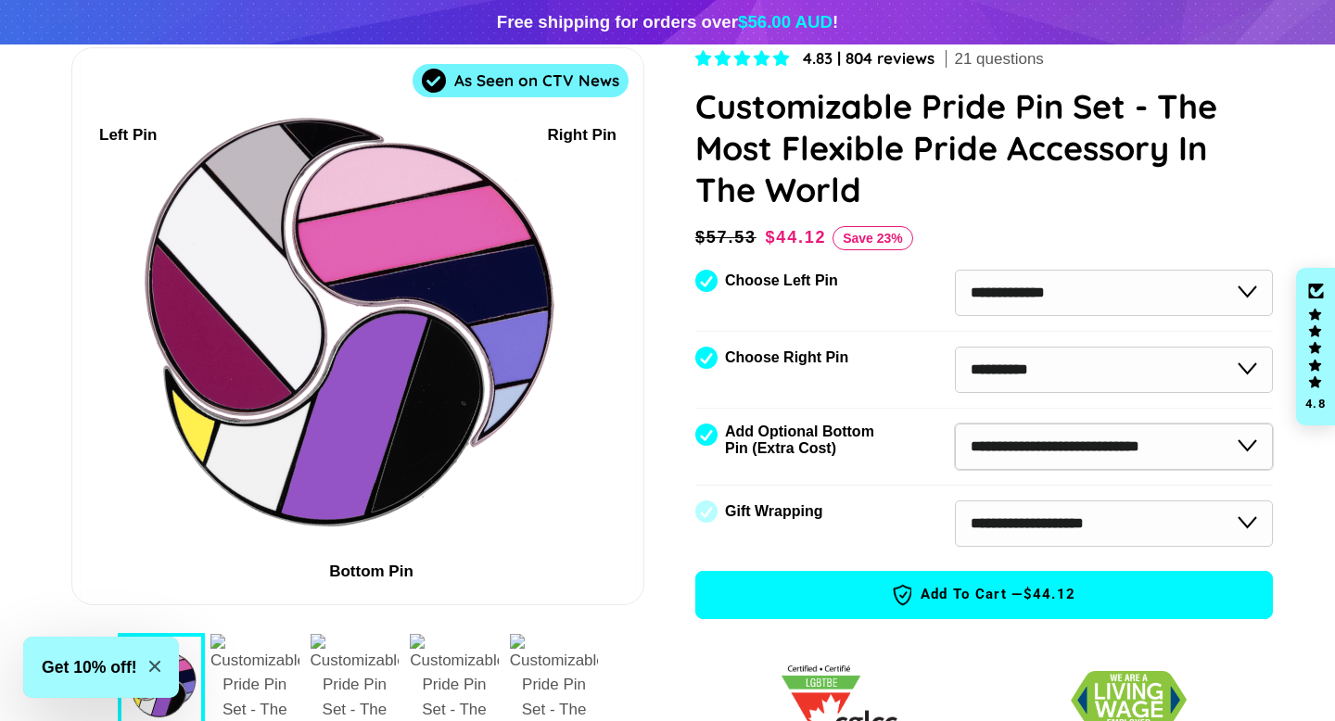  Describe the element at coordinates (371, 572) in the screenshot. I see `div: Bottom Pin` at that location.